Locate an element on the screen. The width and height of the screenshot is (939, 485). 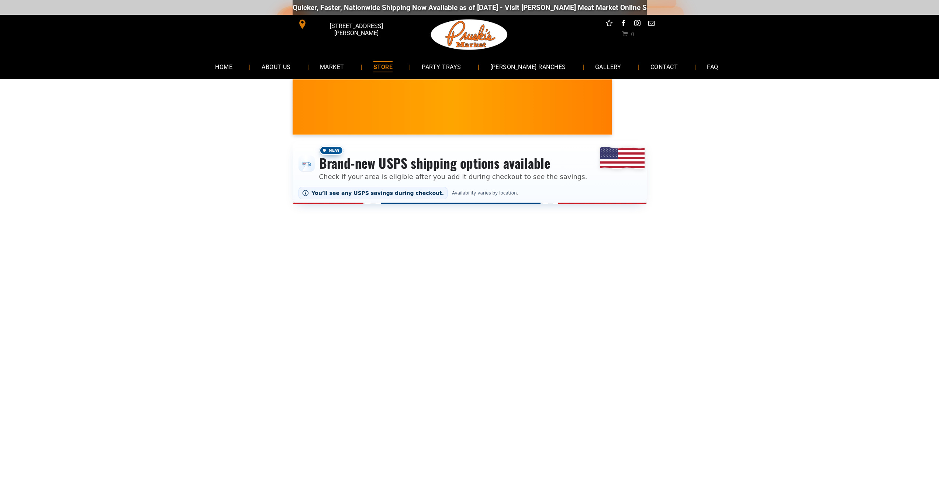
span: You’ll see any USPS savings during checkout. is located at coordinates (378, 193).